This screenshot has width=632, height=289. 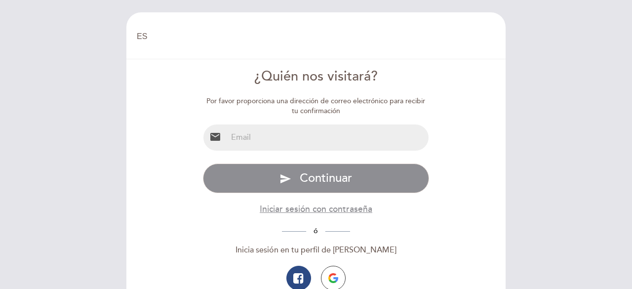 What do you see at coordinates (316, 209) in the screenshot?
I see `button: Iniciar sesión con contraseña` at bounding box center [316, 209].